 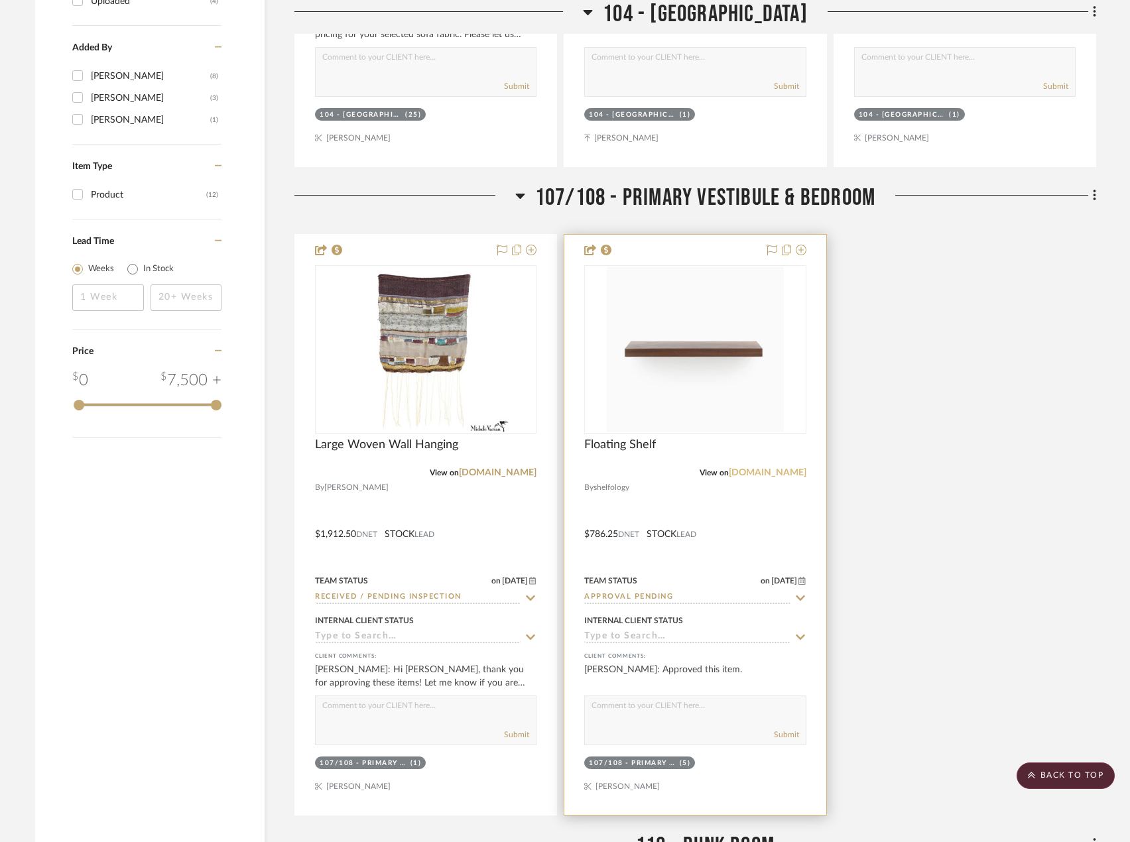 I want to click on span: 107/108 - Primary Vestibule & Bedroom, so click(x=705, y=198).